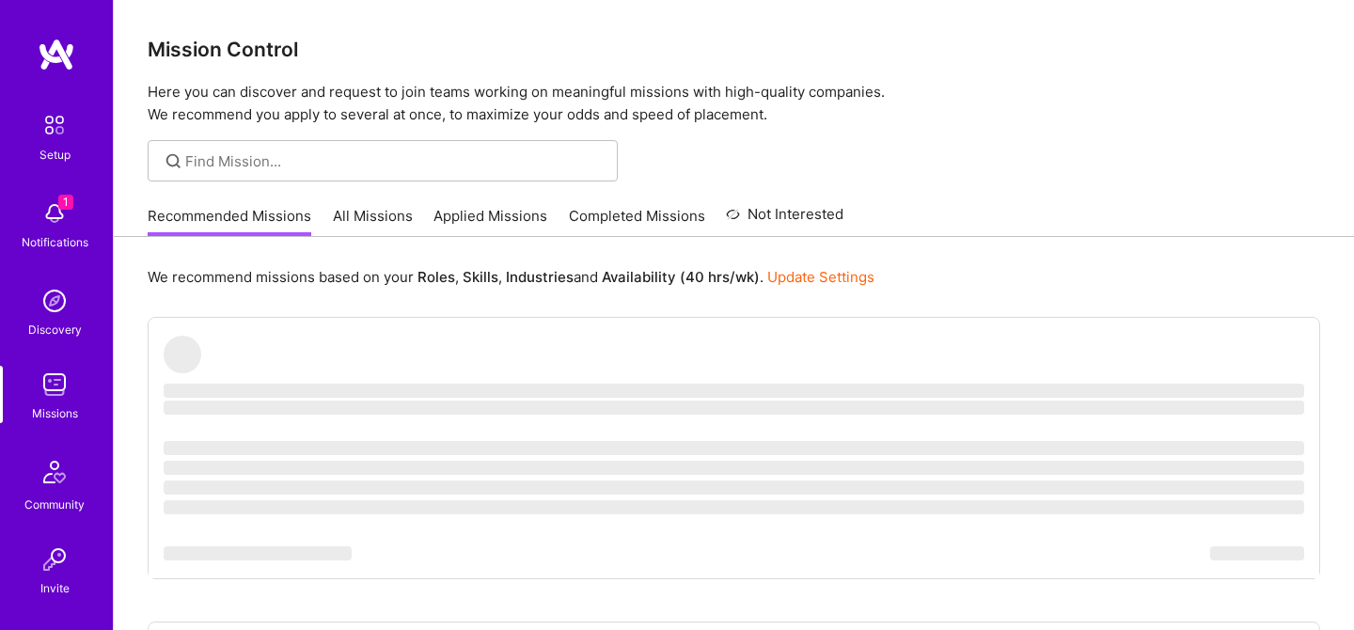 The width and height of the screenshot is (1354, 630). Describe the element at coordinates (229, 221) in the screenshot. I see `a: Recommended Missions` at that location.